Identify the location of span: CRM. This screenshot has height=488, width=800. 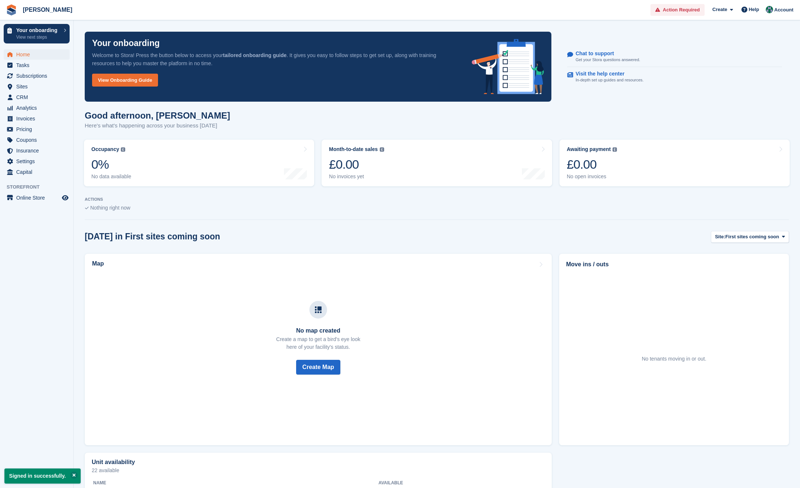
(38, 97).